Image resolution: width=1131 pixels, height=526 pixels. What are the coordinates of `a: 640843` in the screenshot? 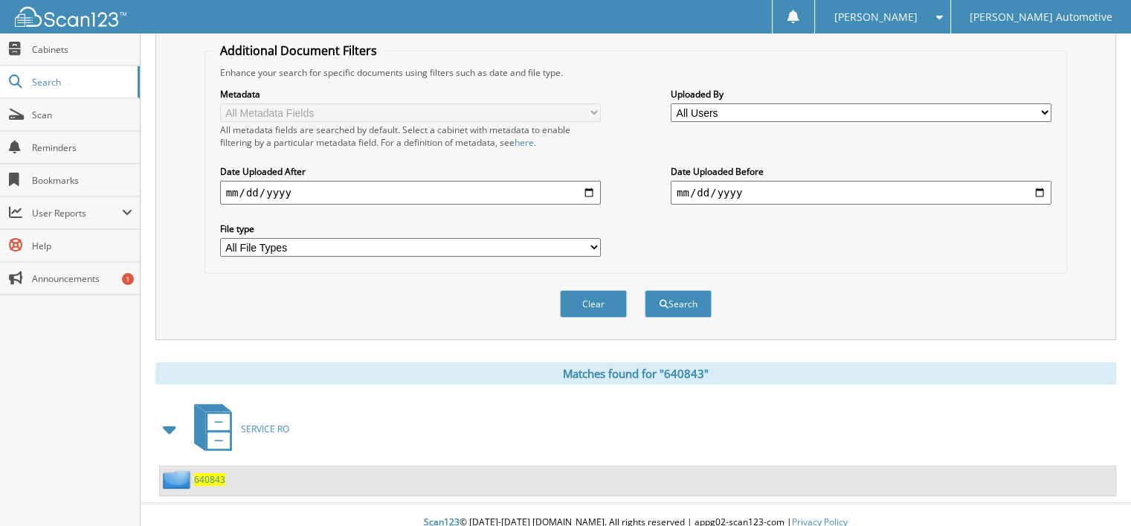 It's located at (210, 479).